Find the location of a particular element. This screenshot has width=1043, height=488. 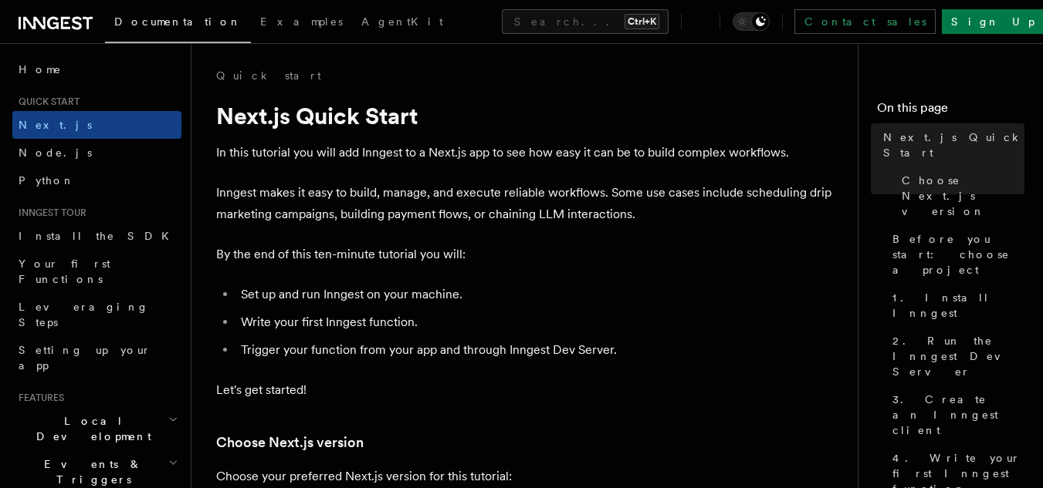

span: Quick start is located at coordinates (46, 102).